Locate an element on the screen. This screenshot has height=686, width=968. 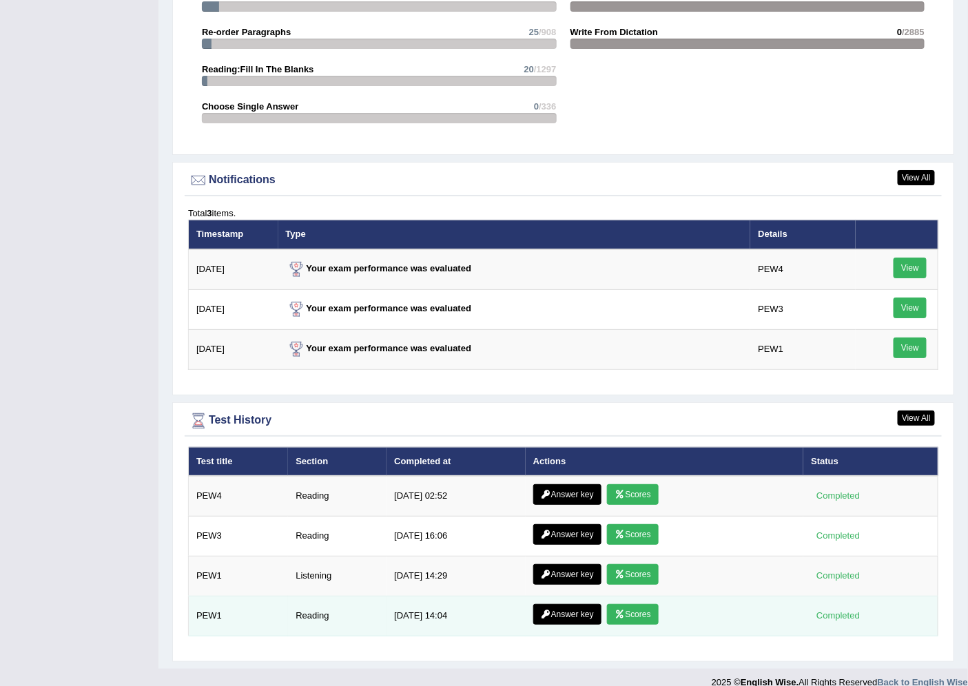
th: Timestamp is located at coordinates (233, 234).